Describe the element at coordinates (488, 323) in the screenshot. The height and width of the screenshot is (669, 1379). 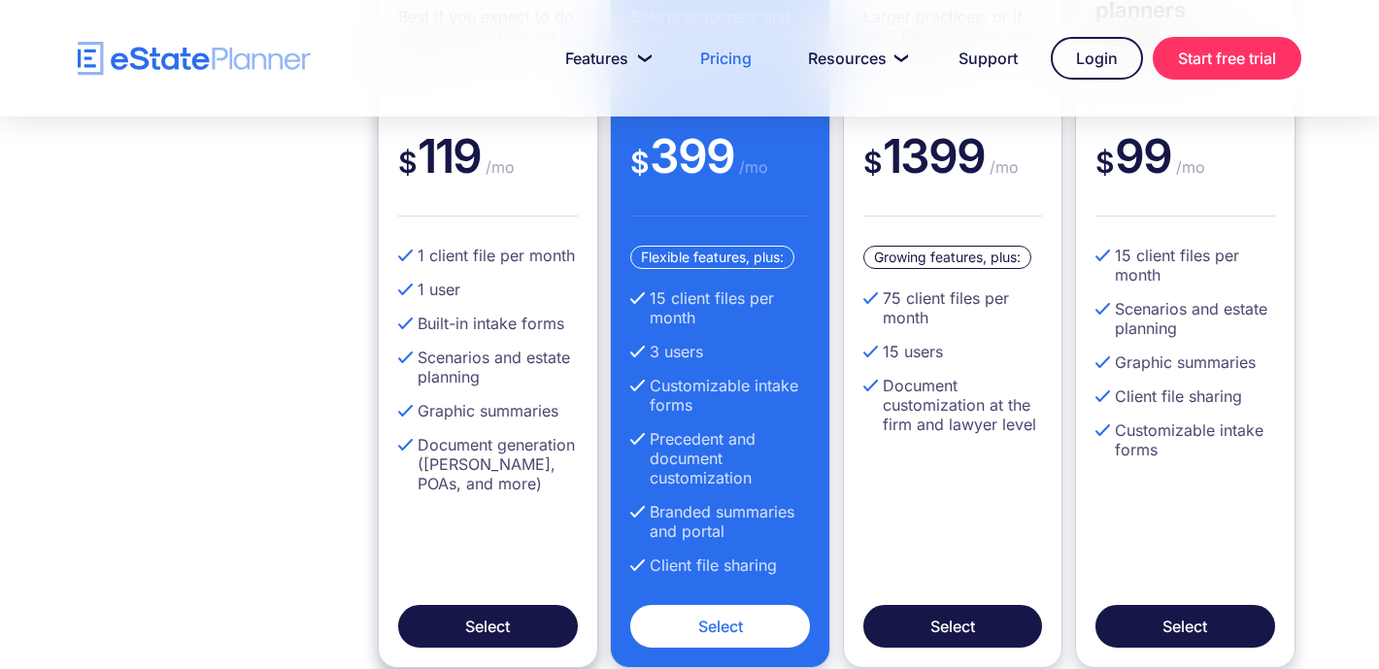
I see `li: Built-in intake forms` at that location.